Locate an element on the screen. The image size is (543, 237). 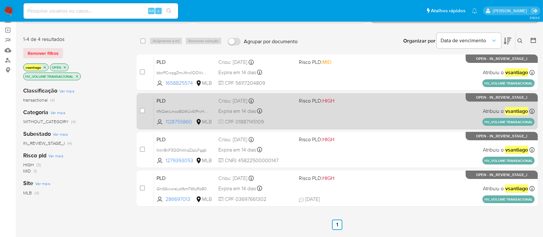
span: Atalhos rápidos is located at coordinates (448, 11).